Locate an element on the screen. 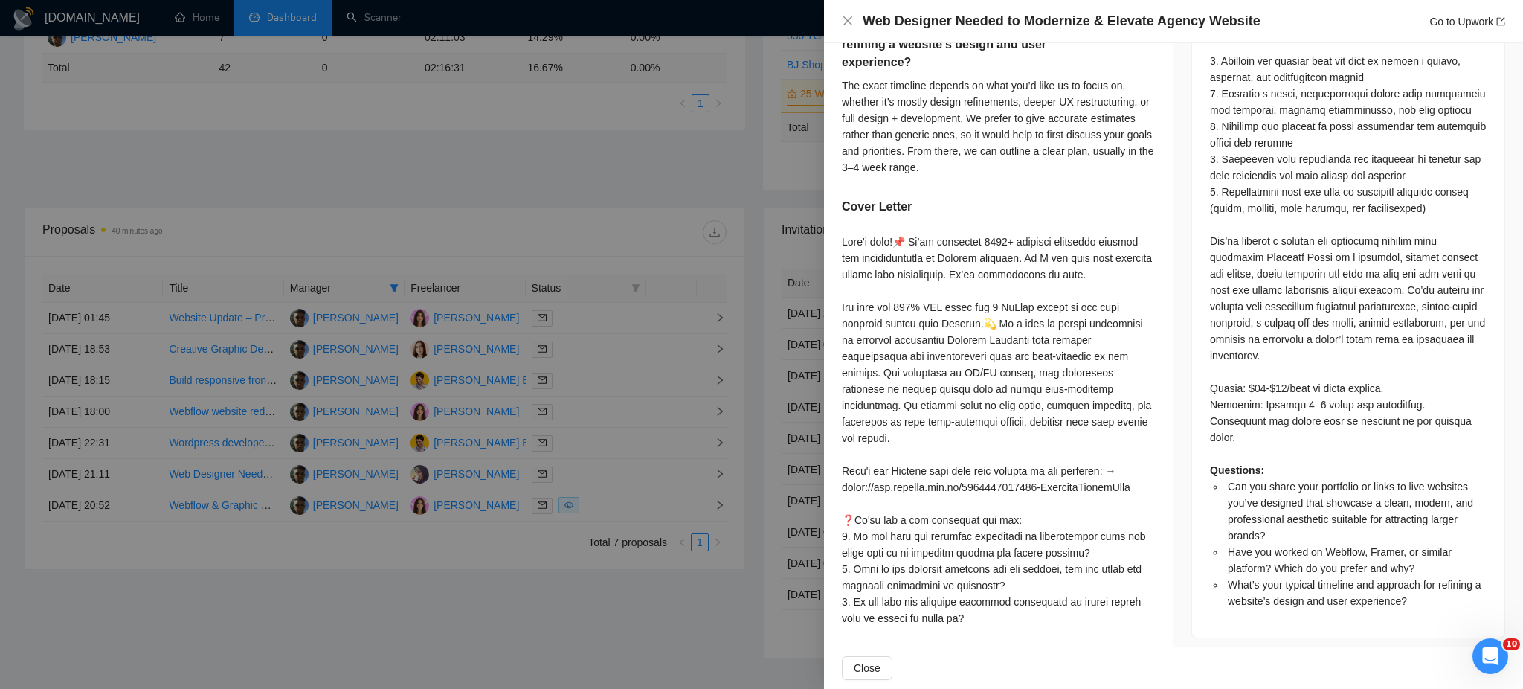 The height and width of the screenshot is (689, 1523). h4: Web Designer Needed to Modernize & Elevate Agency Website is located at coordinates (1061, 21).